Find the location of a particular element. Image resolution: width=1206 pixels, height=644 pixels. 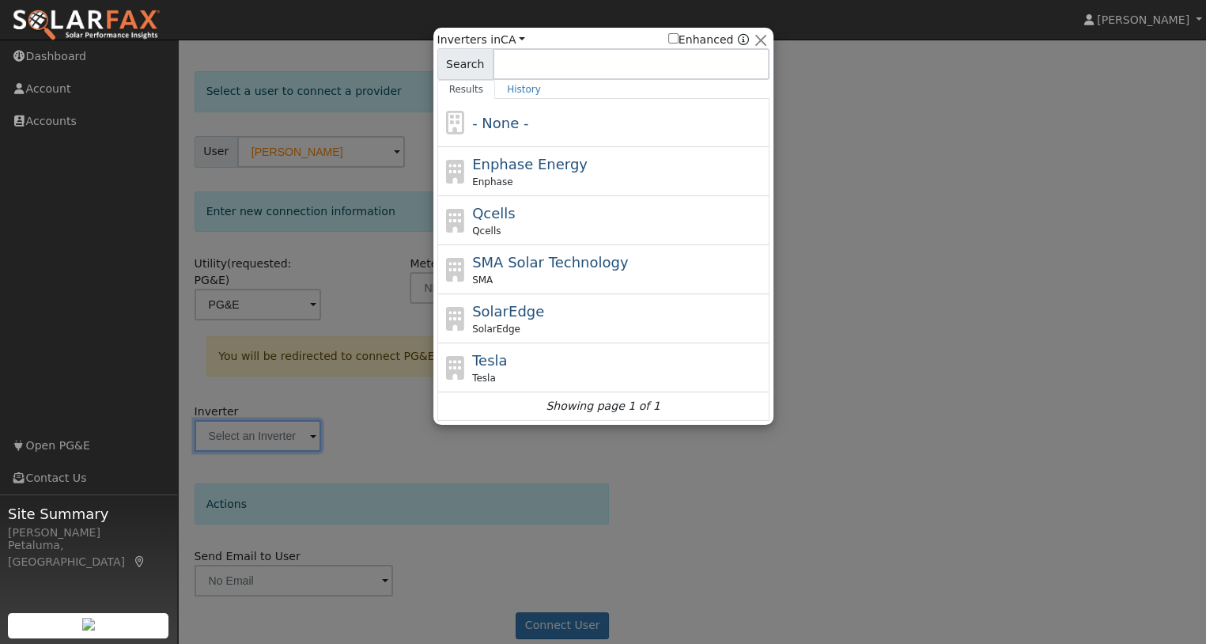

span: - None - is located at coordinates (500, 123).